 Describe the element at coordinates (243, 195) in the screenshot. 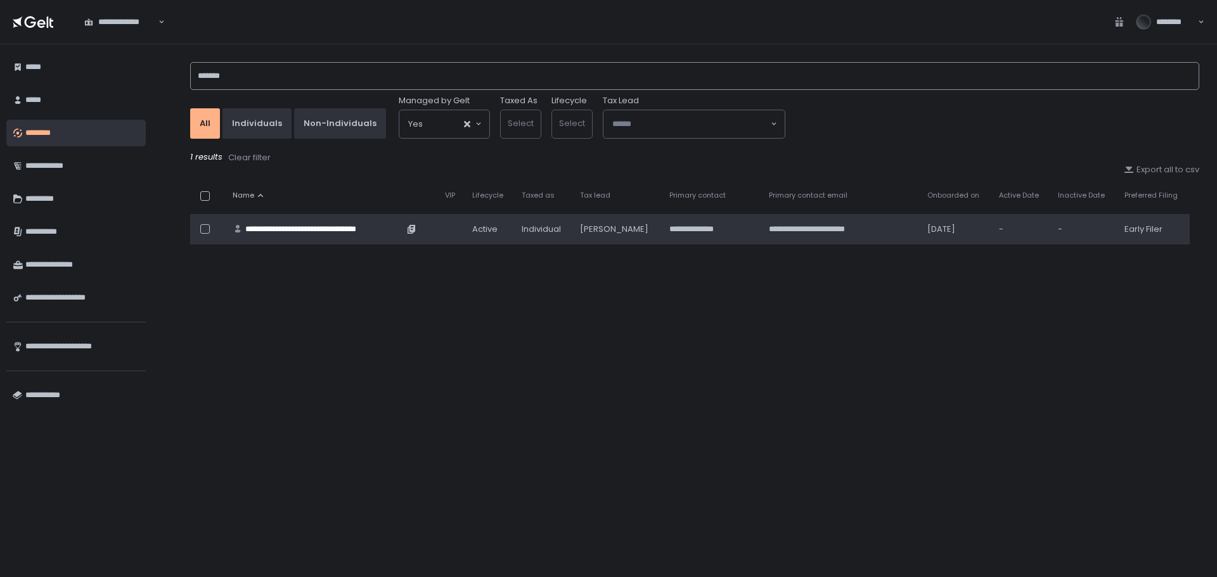

I see `span: Name` at that location.